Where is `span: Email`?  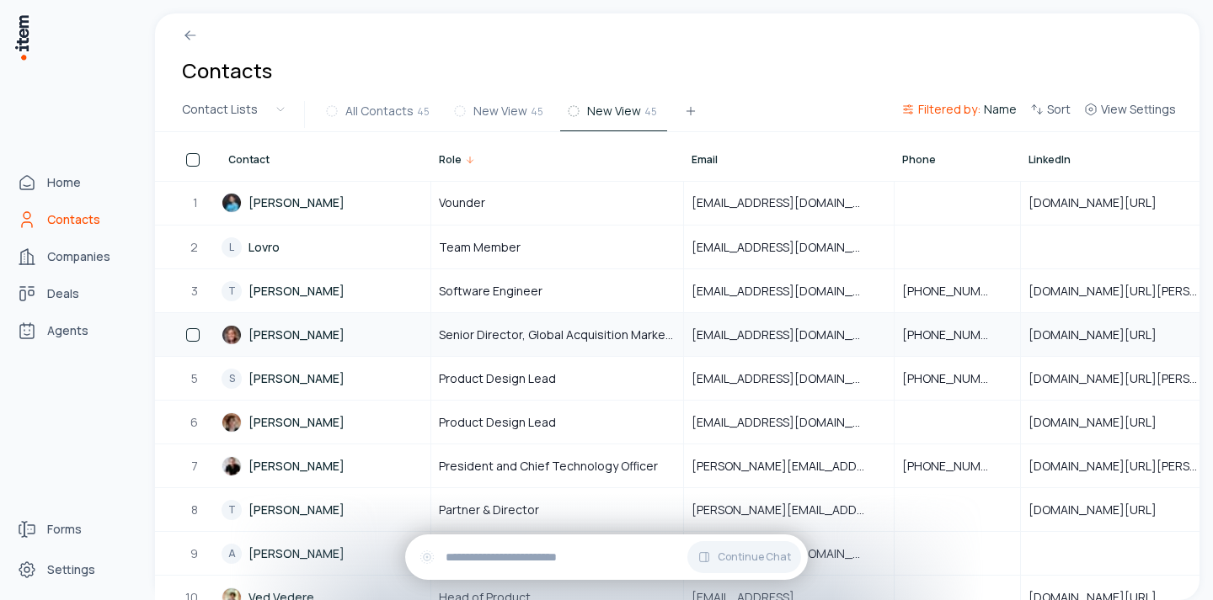
span: Email is located at coordinates (704, 160).